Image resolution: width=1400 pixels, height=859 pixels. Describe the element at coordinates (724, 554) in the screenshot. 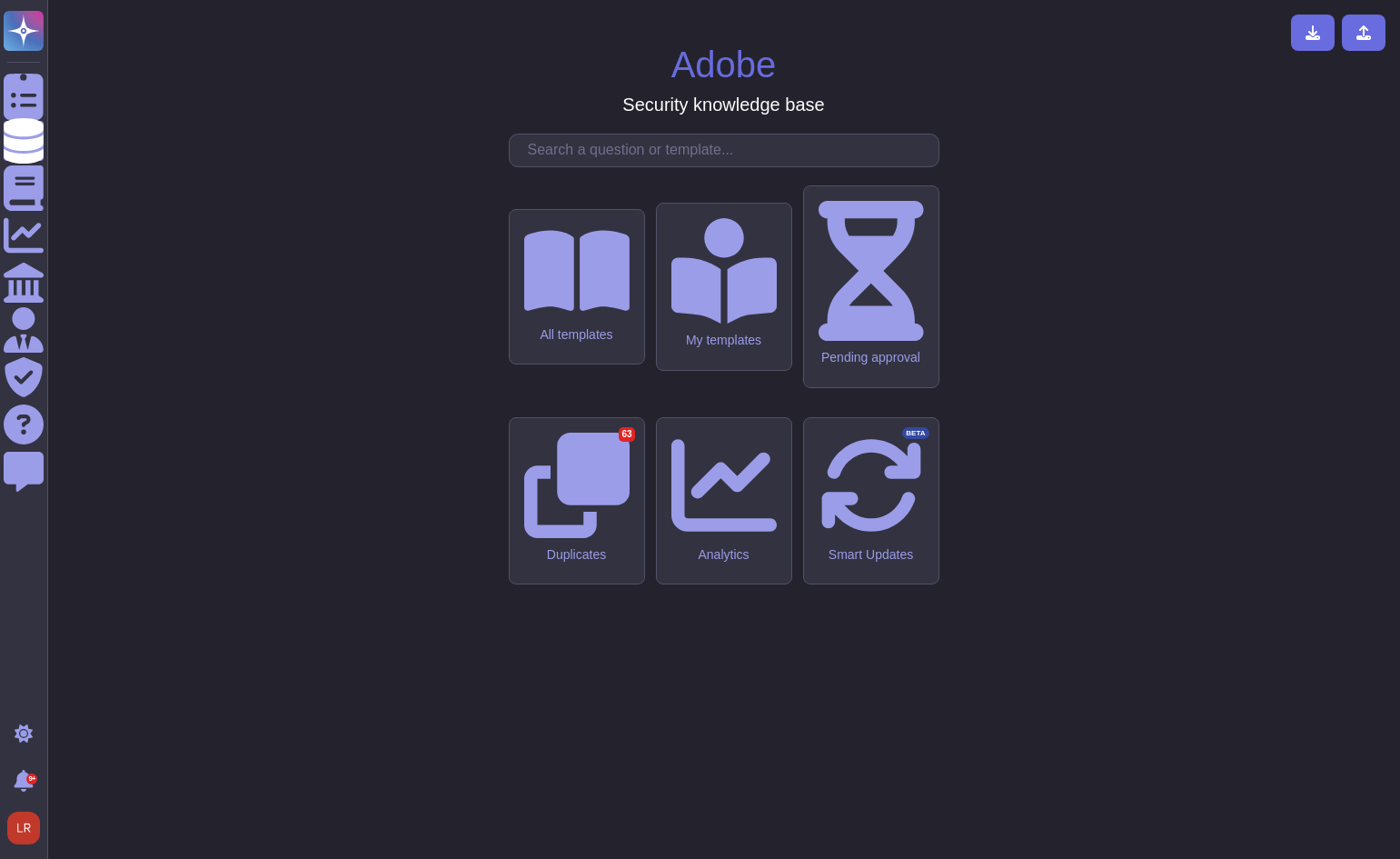

I see `div: Analytics` at that location.